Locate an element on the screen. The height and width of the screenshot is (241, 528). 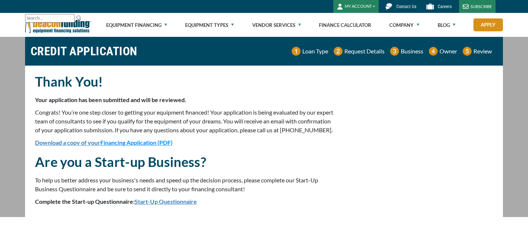
span: Contact Us is located at coordinates (406, 7).